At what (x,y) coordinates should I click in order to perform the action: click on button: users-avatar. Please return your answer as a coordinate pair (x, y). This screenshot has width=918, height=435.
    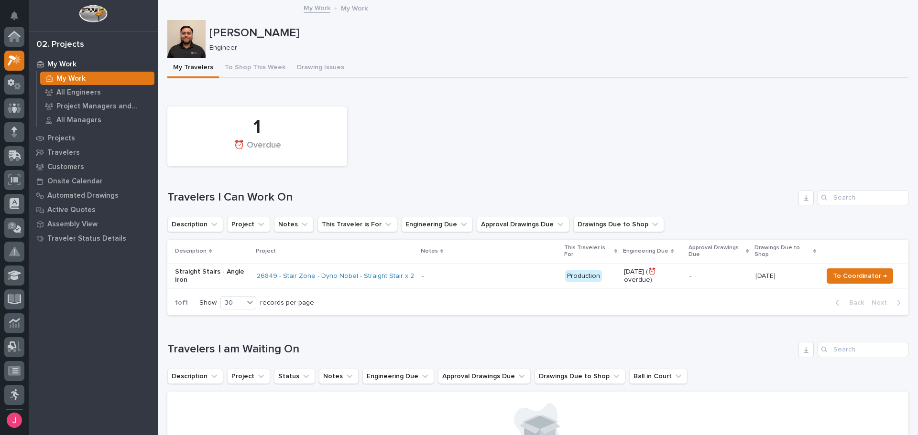
    Looking at the image, I should click on (14, 421).